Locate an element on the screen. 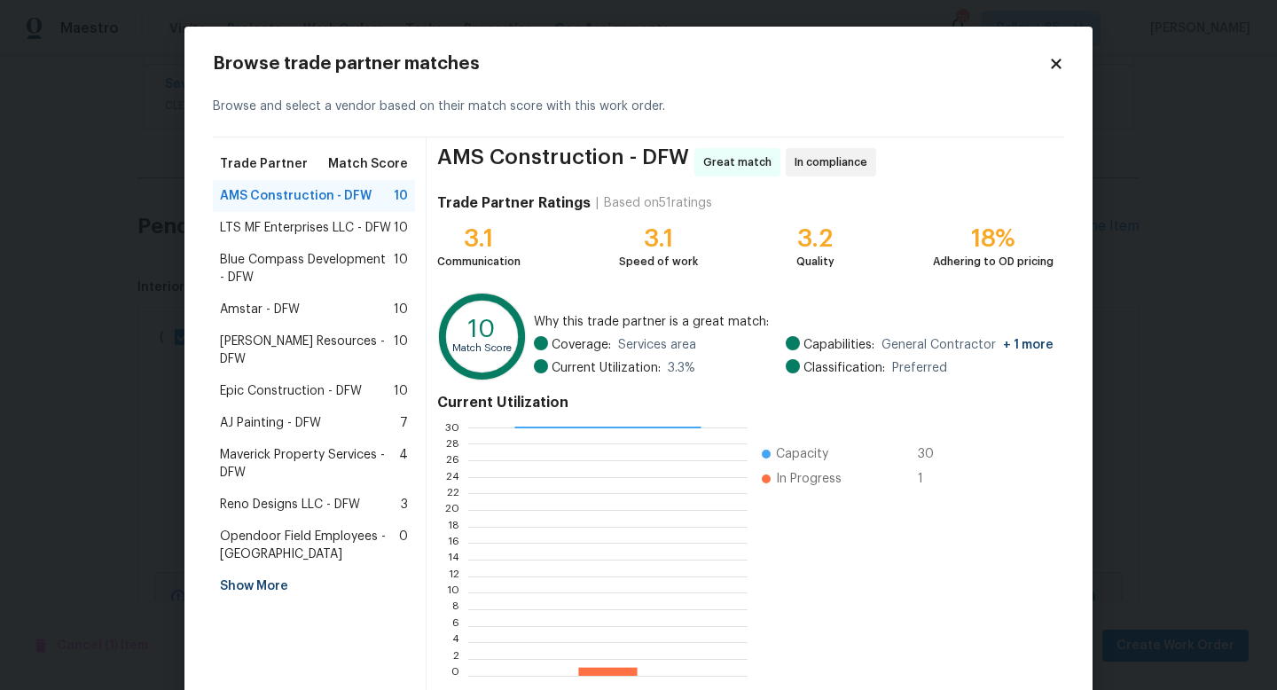 The image size is (1277, 690). span: Amstar - DFW is located at coordinates (260, 310).